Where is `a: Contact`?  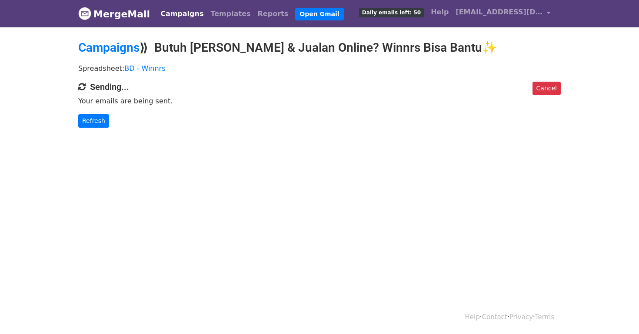 a: Contact is located at coordinates (495, 317).